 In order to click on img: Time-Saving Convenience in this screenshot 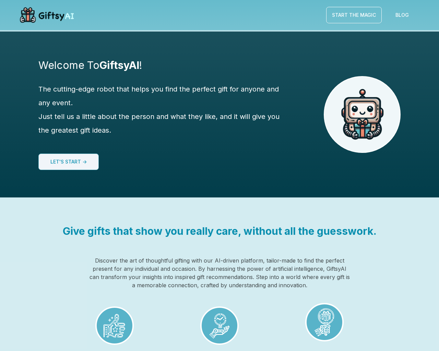, I will do `click(219, 326)`.